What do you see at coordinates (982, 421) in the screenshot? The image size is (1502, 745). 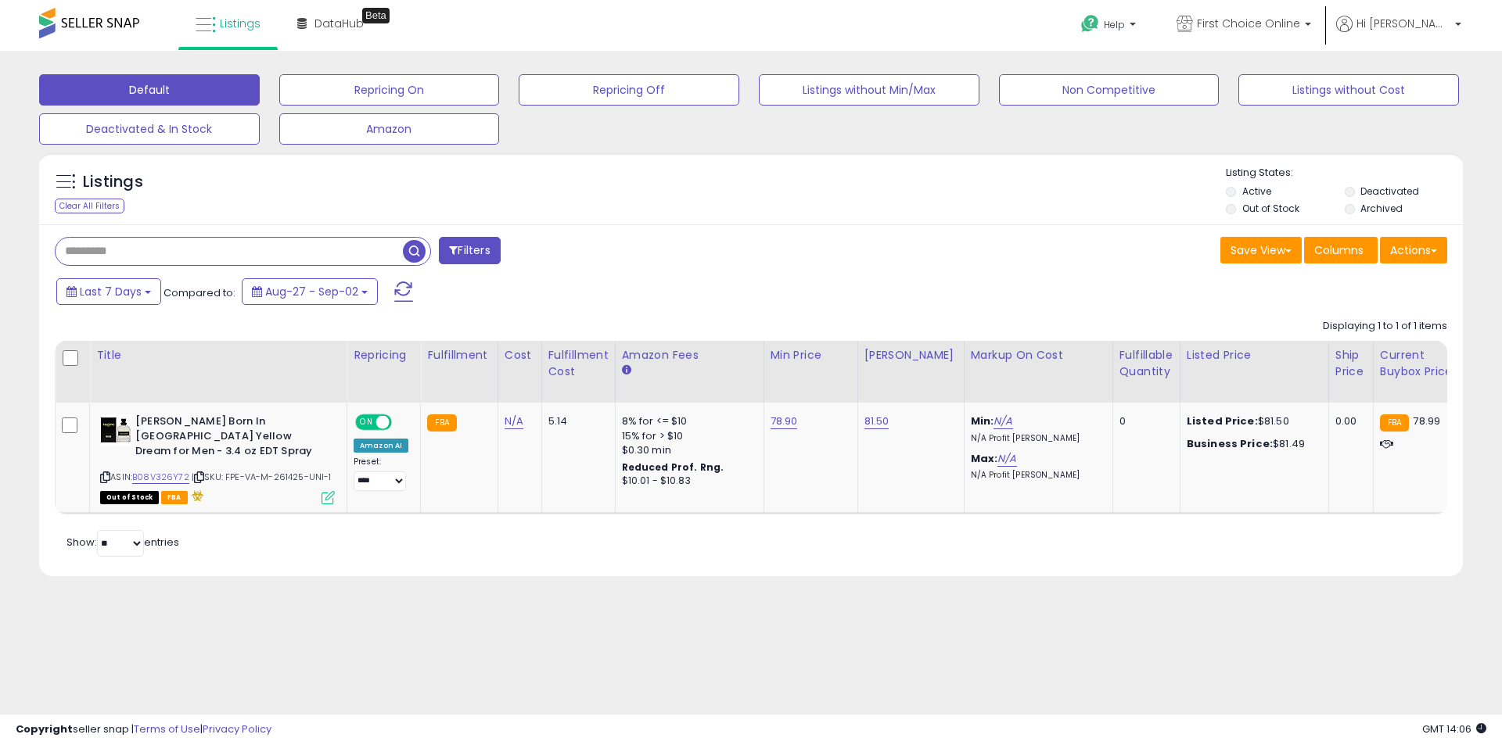 I see `b: Min:` at bounding box center [982, 421].